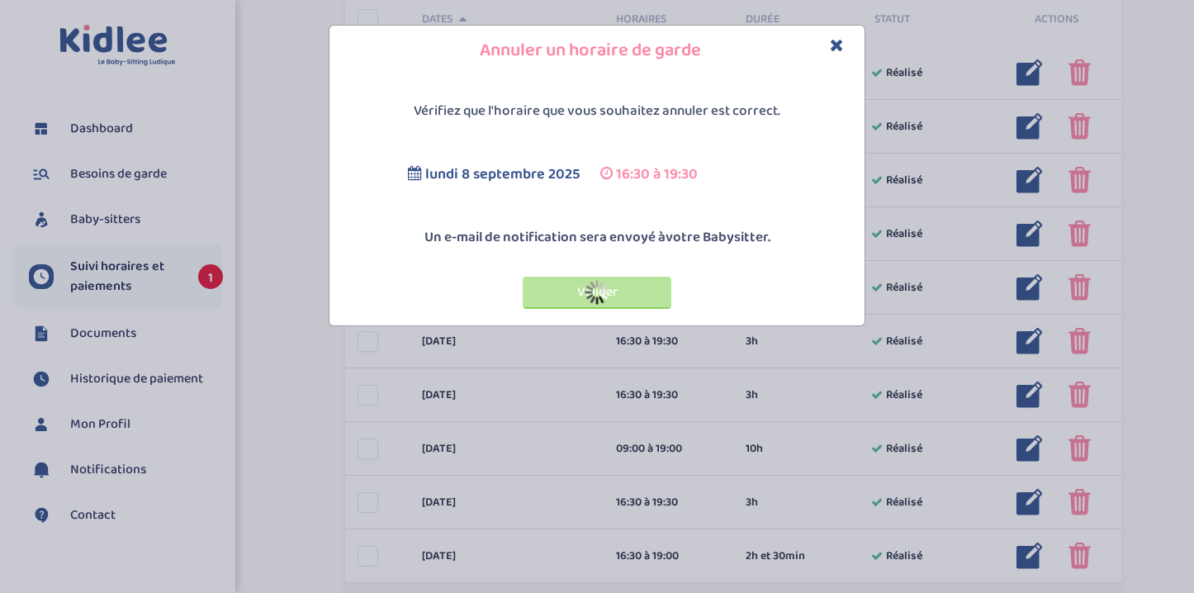 This screenshot has width=1194, height=593. Describe the element at coordinates (718, 237) in the screenshot. I see `span: votre Babysitter.` at that location.